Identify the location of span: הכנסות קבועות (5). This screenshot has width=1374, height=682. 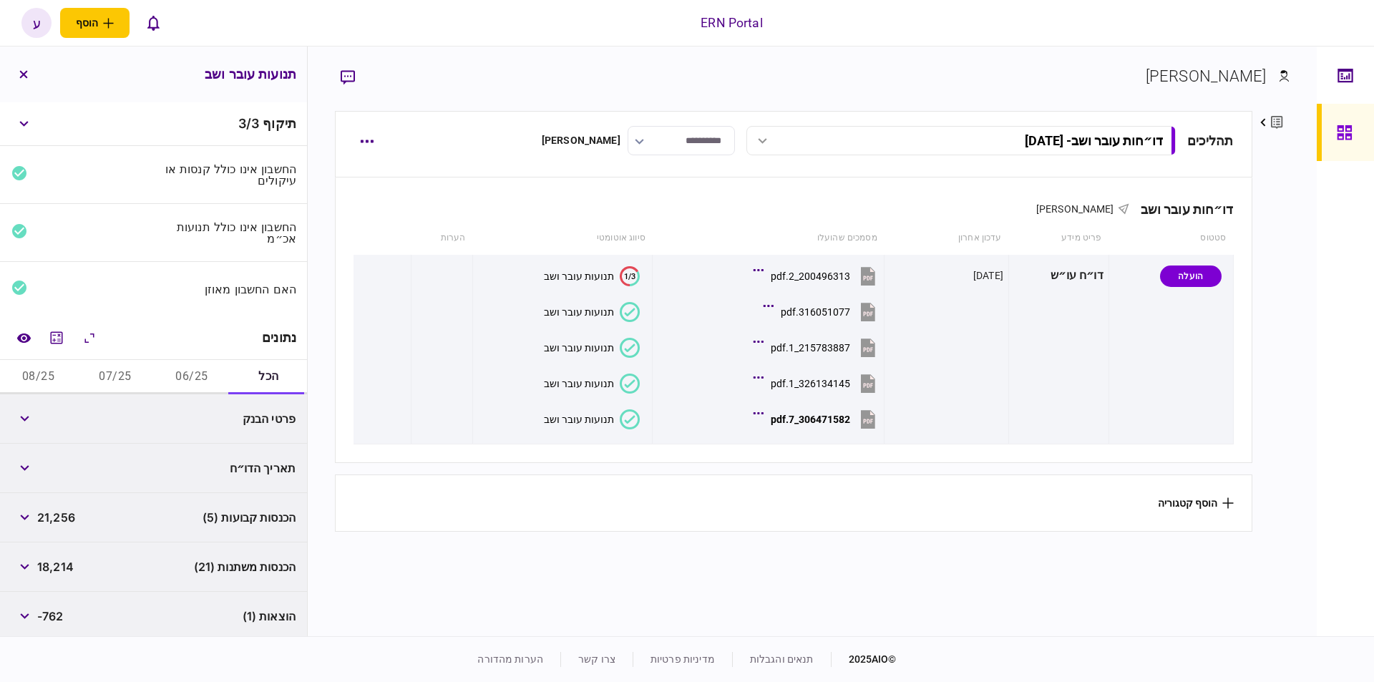
(249, 518).